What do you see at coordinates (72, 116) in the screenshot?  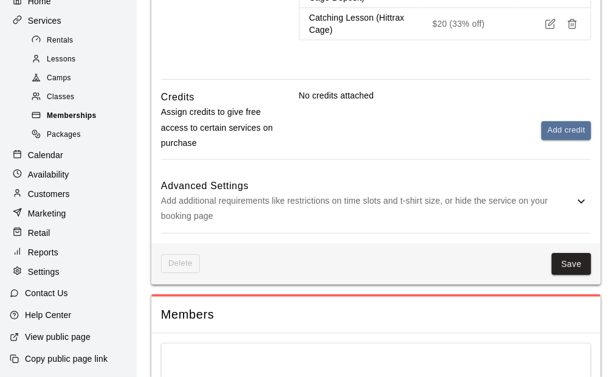 I see `span: Memberships` at bounding box center [72, 116].